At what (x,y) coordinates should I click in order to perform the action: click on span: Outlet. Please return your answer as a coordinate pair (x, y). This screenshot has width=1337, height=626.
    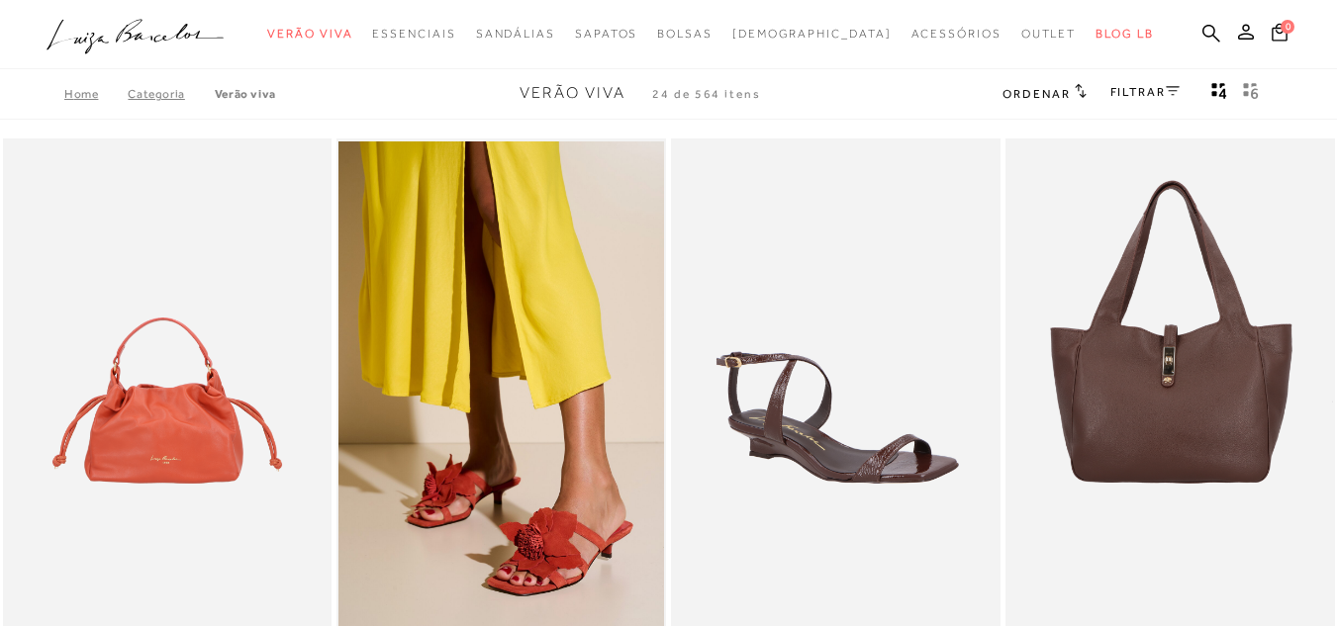
    Looking at the image, I should click on (1049, 34).